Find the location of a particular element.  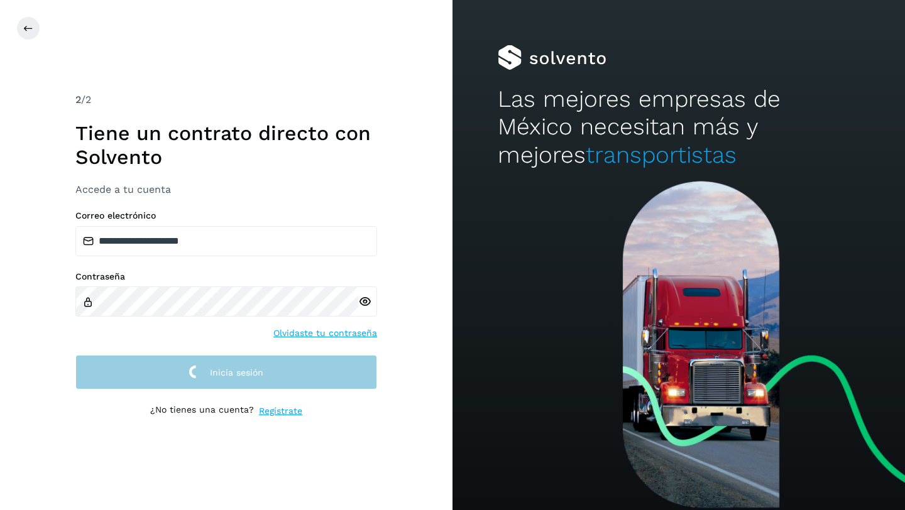

span: transportistas is located at coordinates (661, 155).